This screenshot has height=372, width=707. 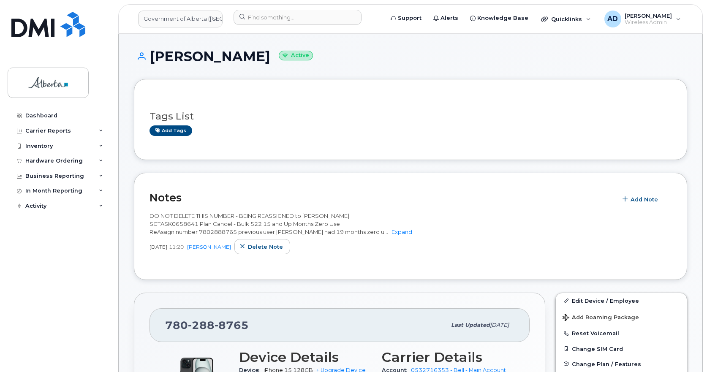 What do you see at coordinates (296, 55) in the screenshot?
I see `small: Active` at bounding box center [296, 55].